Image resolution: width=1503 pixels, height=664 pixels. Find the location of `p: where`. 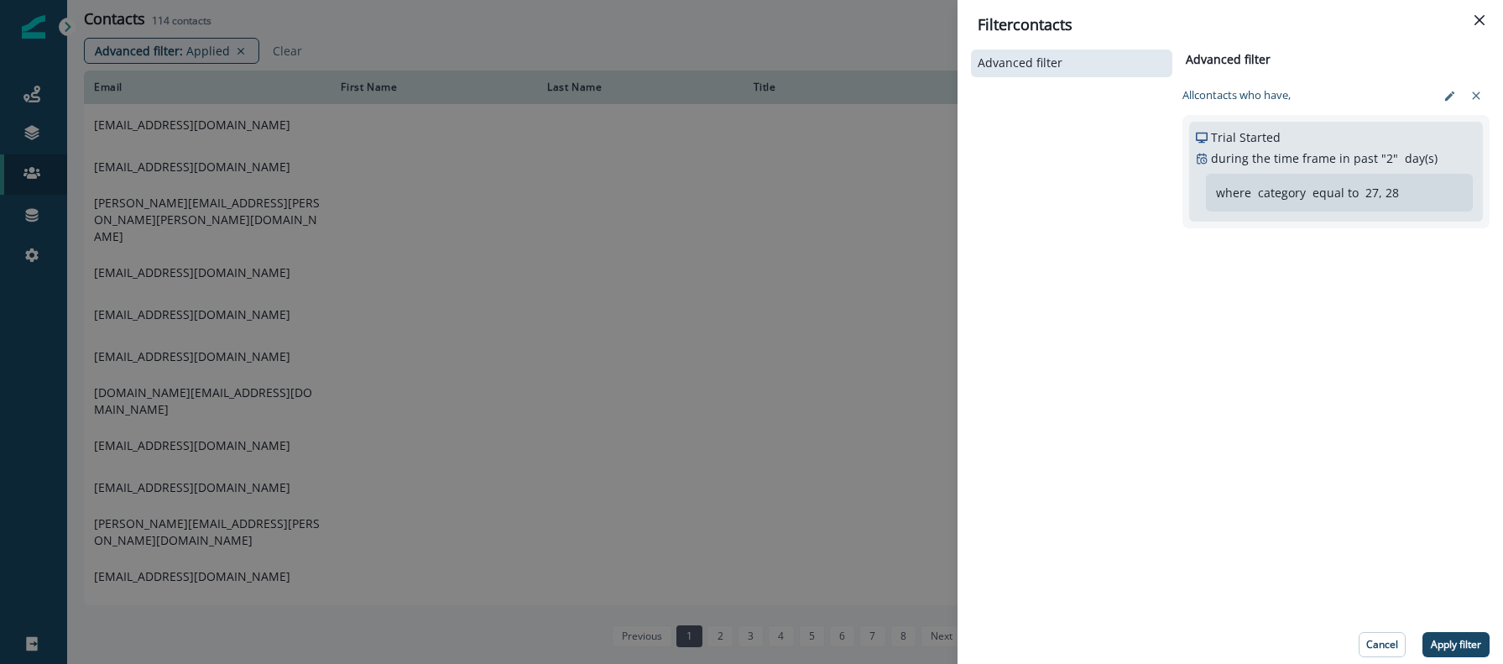

p: where is located at coordinates (1233, 192).